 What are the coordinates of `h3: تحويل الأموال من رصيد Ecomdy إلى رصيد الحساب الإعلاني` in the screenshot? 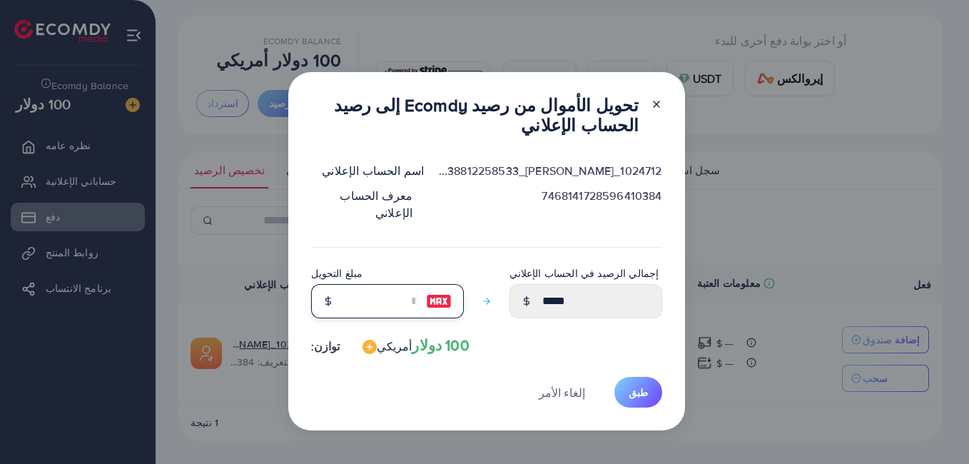 It's located at (475, 116).